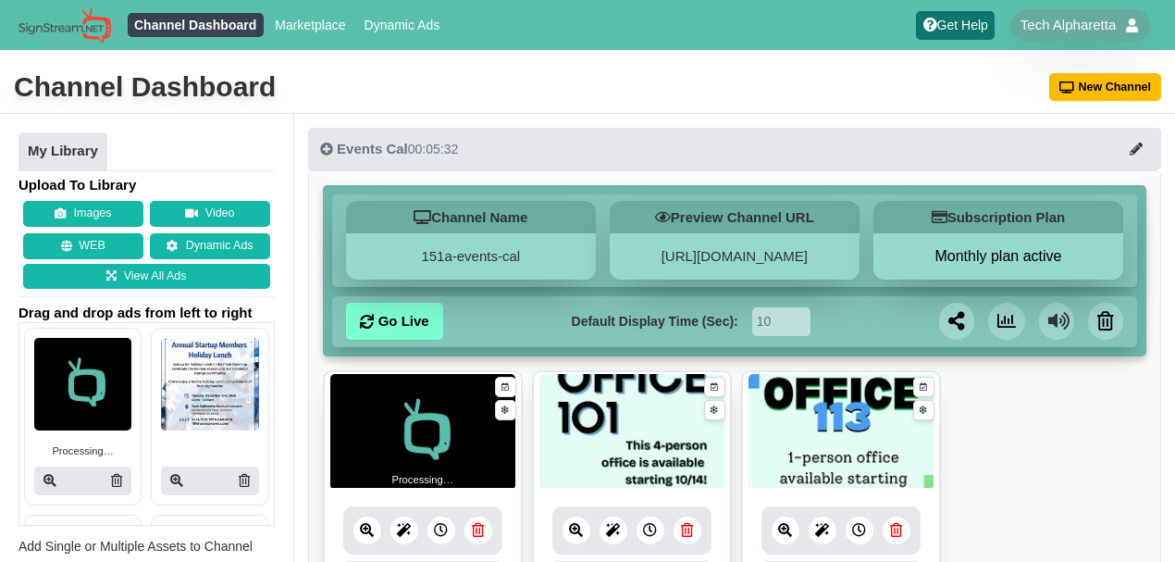 This screenshot has height=562, width=1175. I want to click on span: Events Cal, so click(372, 148).